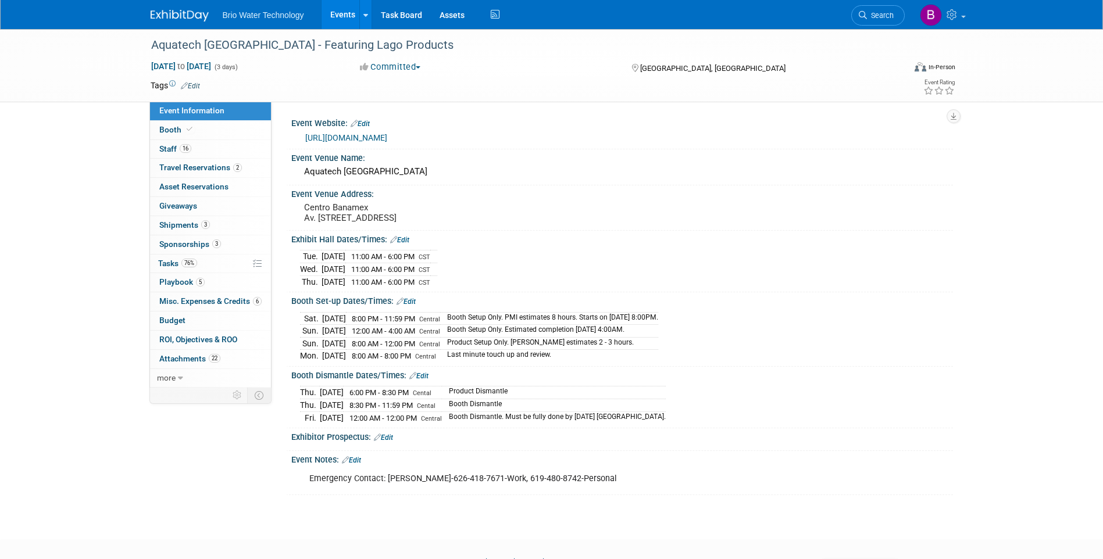  What do you see at coordinates (880, 15) in the screenshot?
I see `span: Search` at bounding box center [880, 15].